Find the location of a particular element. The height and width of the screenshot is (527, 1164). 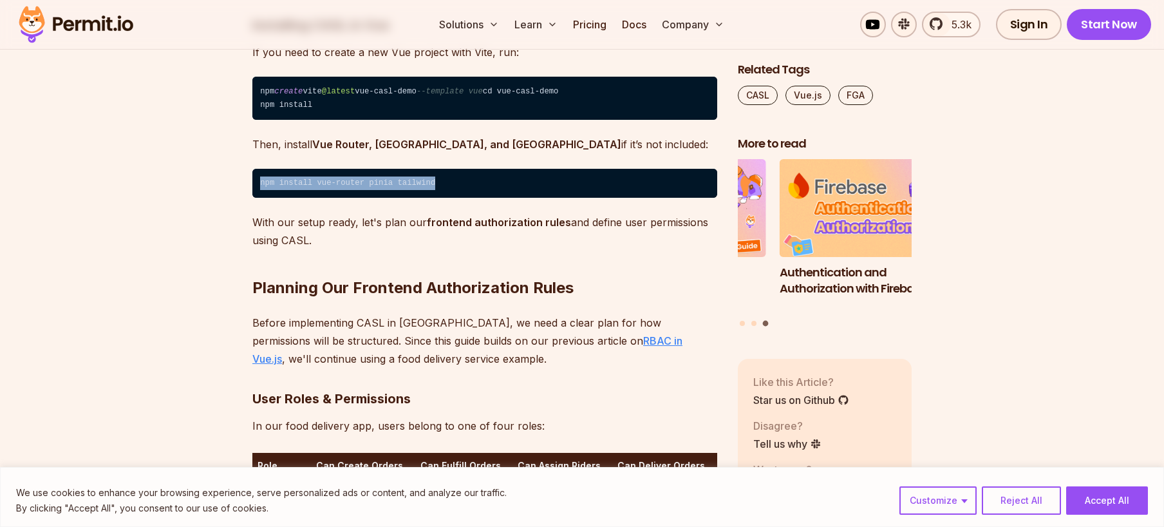

p: Like this Article? is located at coordinates (801, 382).